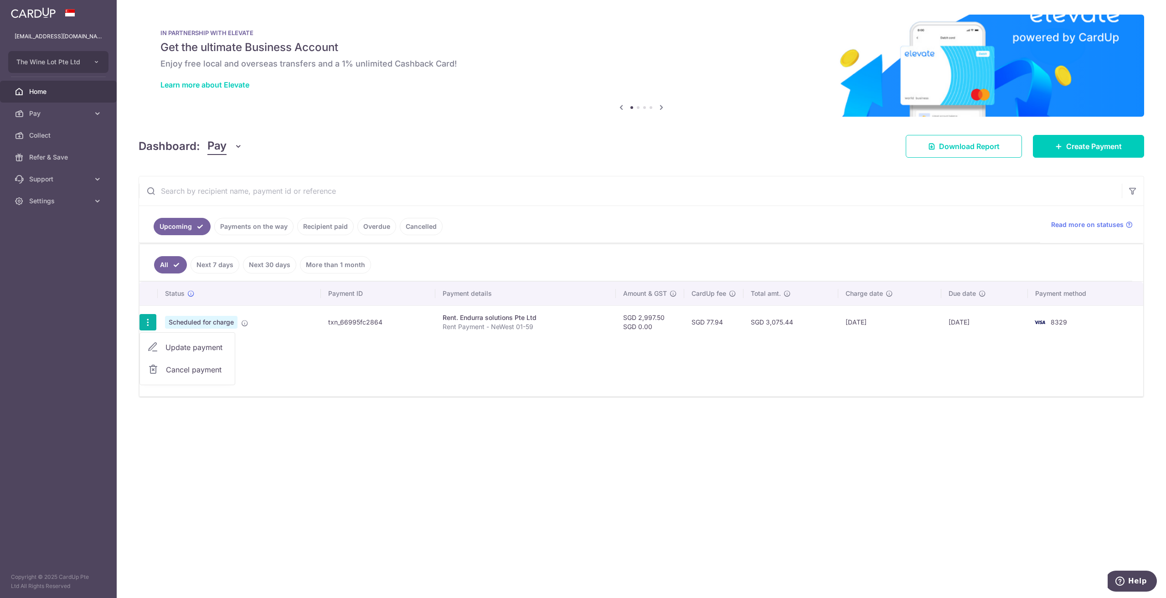  I want to click on a: Download Report, so click(963, 146).